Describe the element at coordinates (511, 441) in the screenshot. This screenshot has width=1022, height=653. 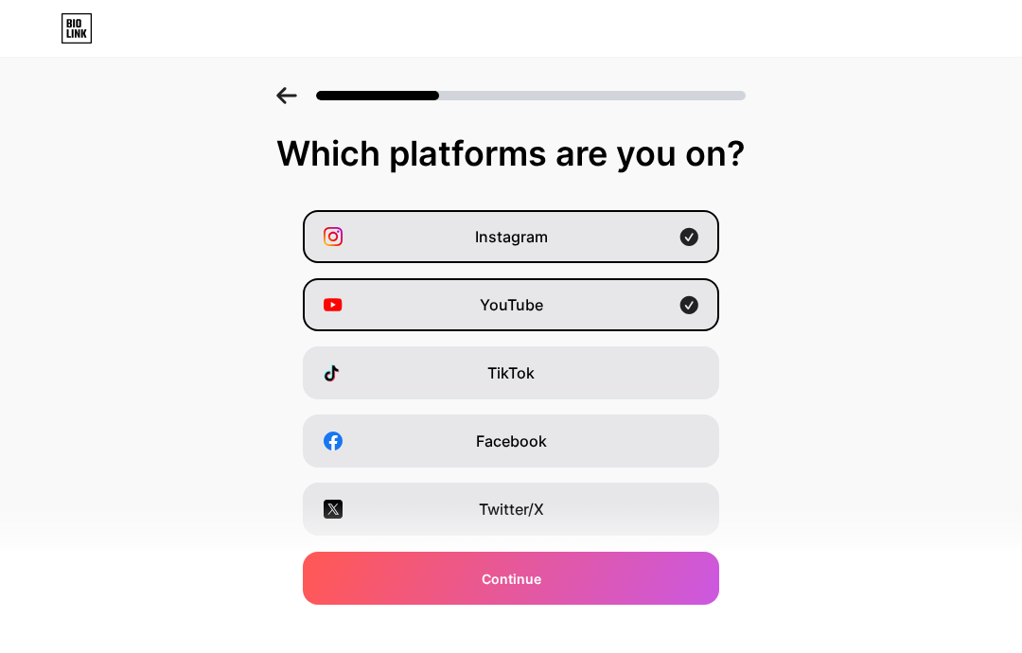
I see `span: Facebook` at that location.